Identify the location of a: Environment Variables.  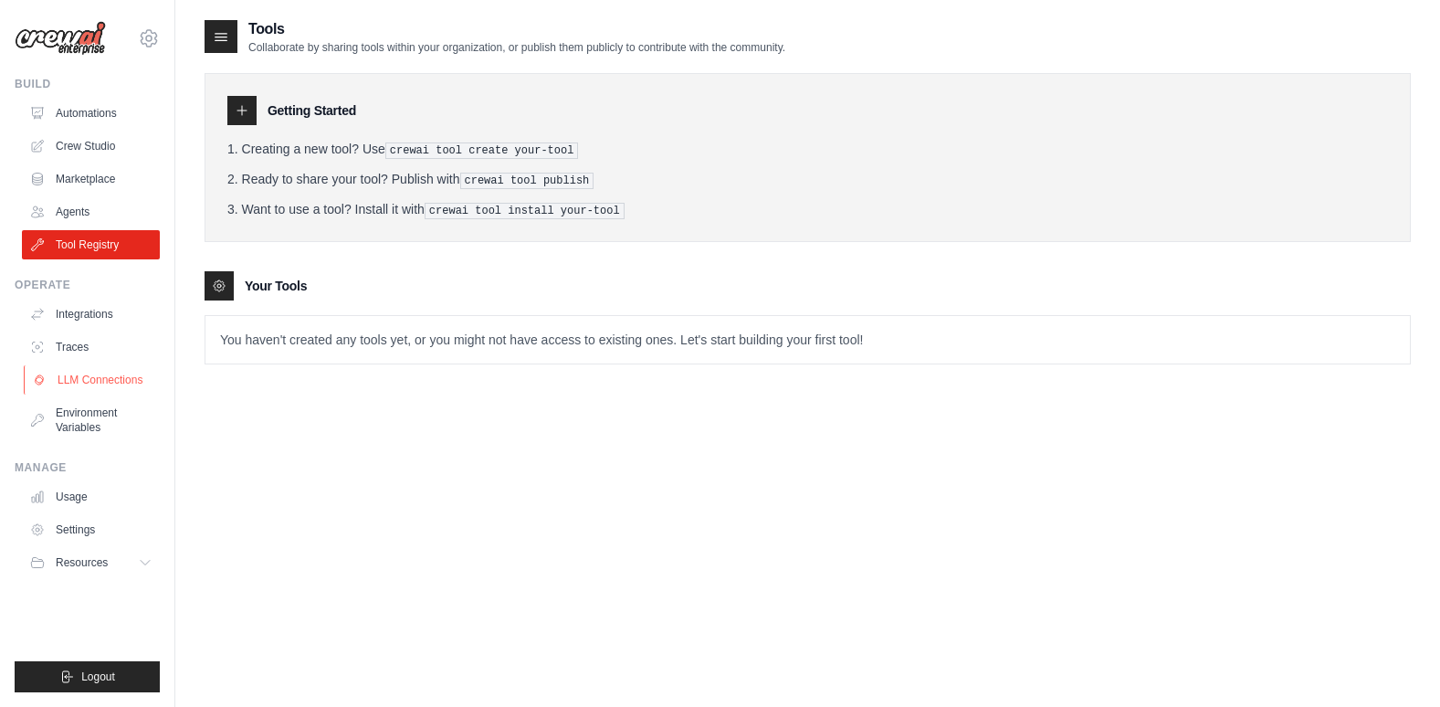
(90, 420).